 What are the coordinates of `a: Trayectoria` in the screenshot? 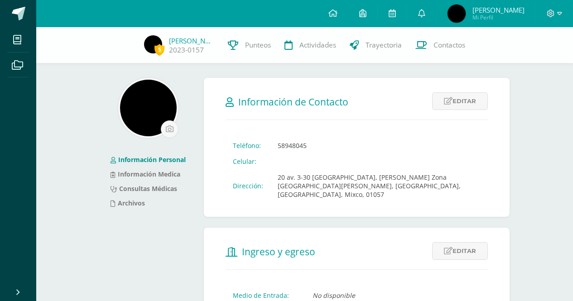 It's located at (375, 45).